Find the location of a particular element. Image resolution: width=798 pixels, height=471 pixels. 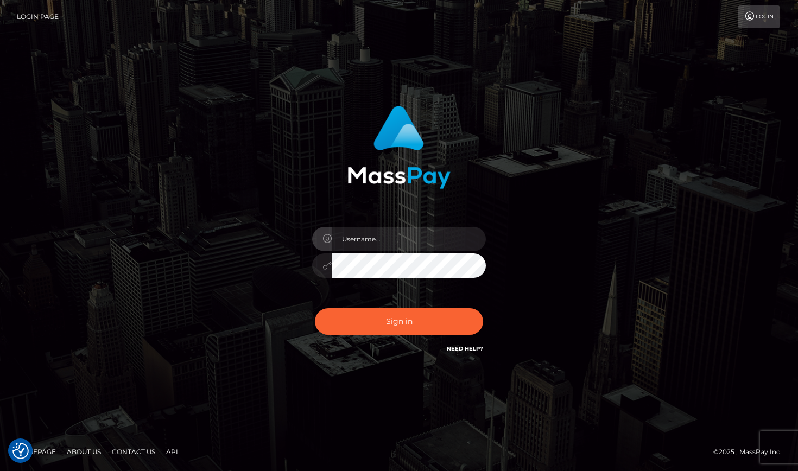

a: API is located at coordinates (172, 452).